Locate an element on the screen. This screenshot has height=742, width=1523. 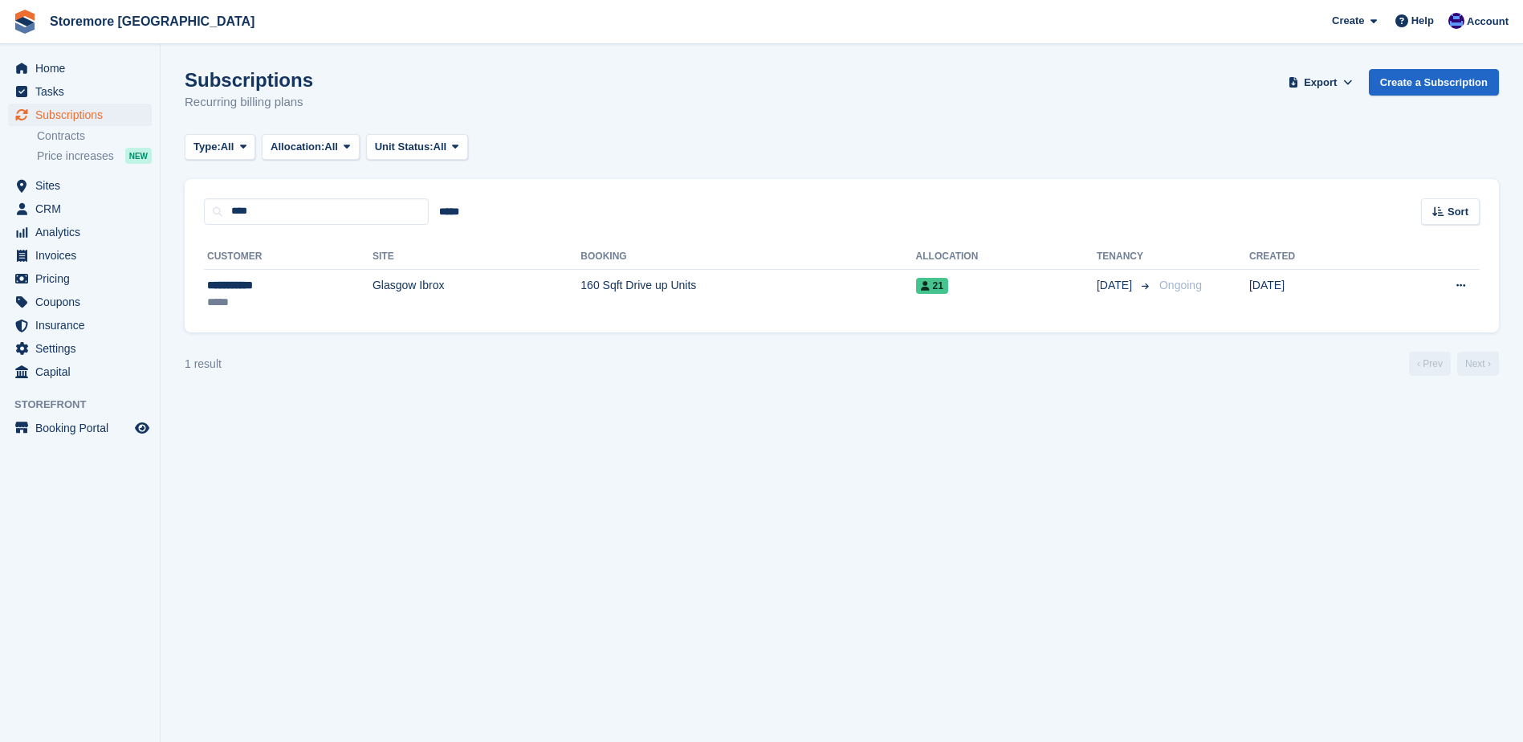
p: Recurring billing plans is located at coordinates (249, 102).